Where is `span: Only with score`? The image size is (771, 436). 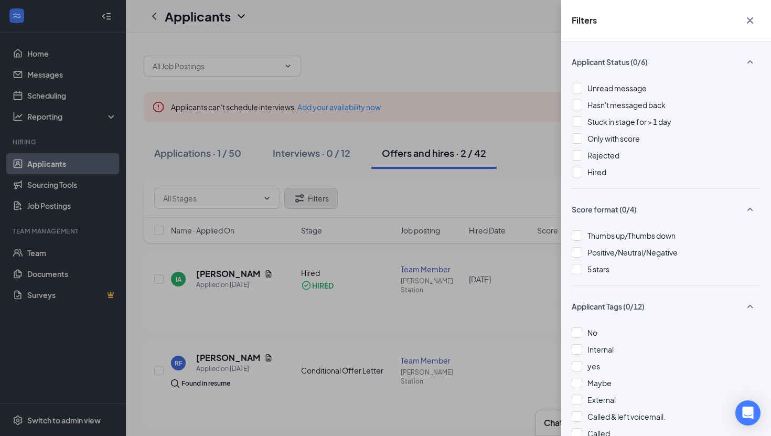
span: Only with score is located at coordinates (613, 138).